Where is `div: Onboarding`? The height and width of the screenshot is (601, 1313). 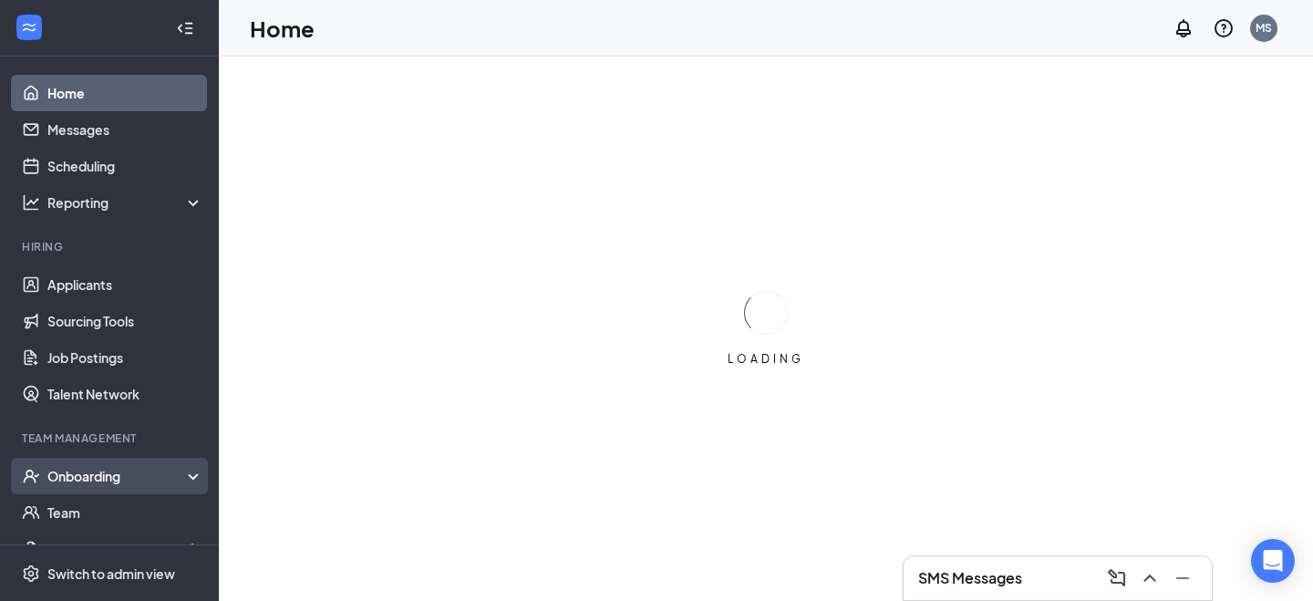
div: Onboarding is located at coordinates (118, 476).